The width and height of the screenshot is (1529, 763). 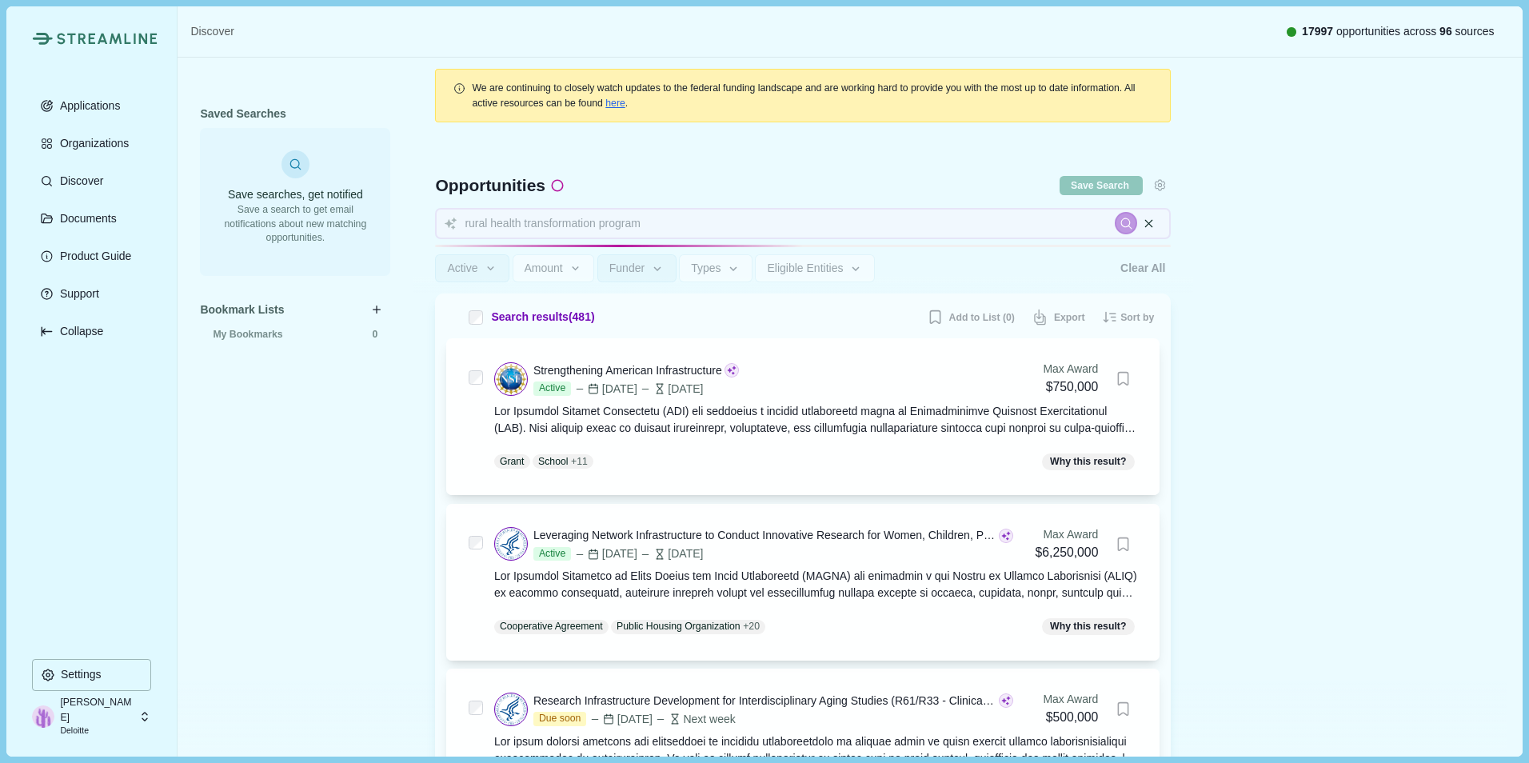 What do you see at coordinates (705, 268) in the screenshot?
I see `span: Types` at bounding box center [705, 268].